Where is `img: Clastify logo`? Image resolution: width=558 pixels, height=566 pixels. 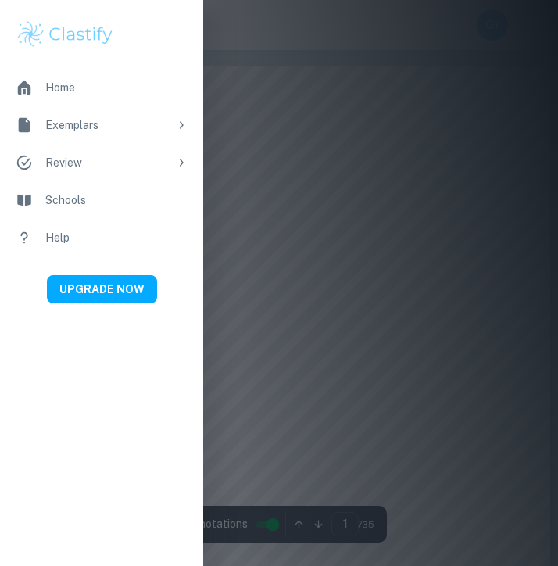
img: Clastify logo is located at coordinates (65, 34).